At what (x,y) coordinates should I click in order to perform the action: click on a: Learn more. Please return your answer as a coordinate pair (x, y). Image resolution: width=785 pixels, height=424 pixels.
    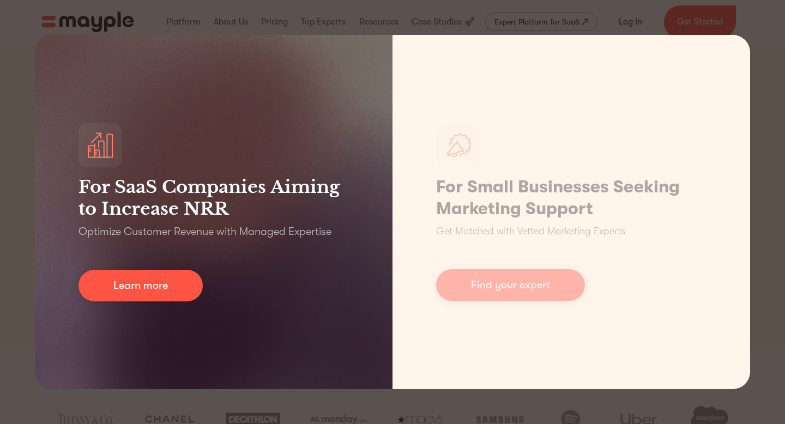
    Looking at the image, I should click on (141, 286).